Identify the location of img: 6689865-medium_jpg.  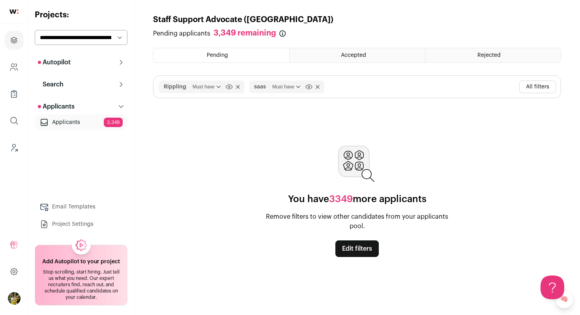
(14, 298).